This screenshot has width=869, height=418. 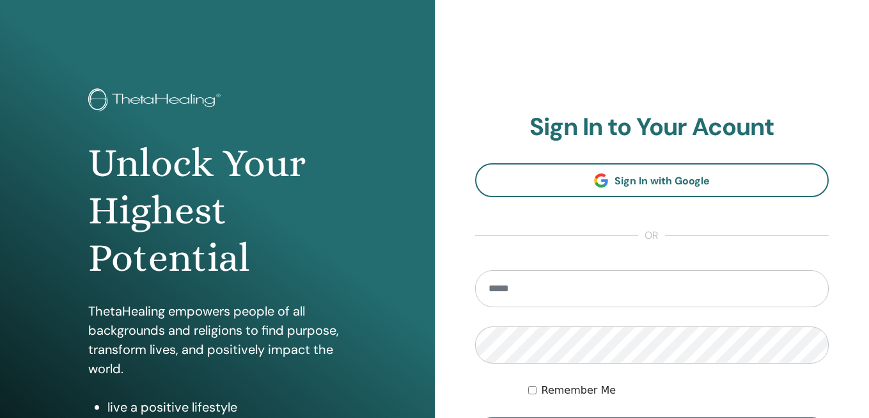 I want to click on span: or, so click(x=652, y=235).